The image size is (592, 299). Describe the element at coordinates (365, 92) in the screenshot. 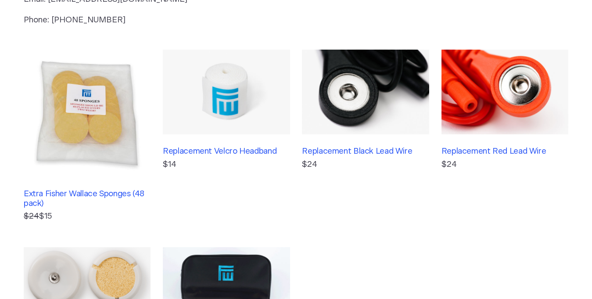

I see `img: Replacement Black Lead Wire` at that location.